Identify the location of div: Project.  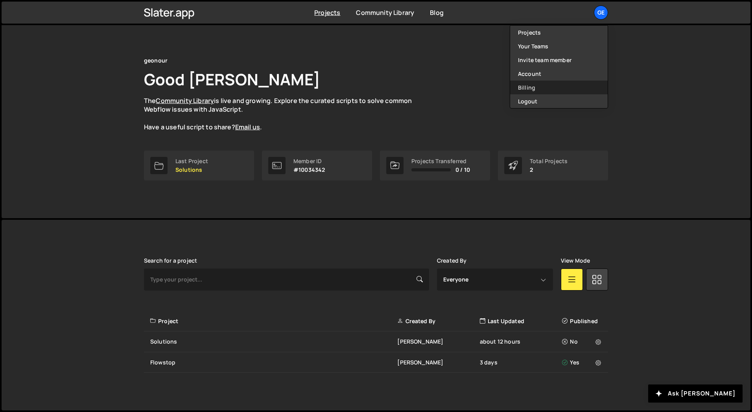
(274, 321).